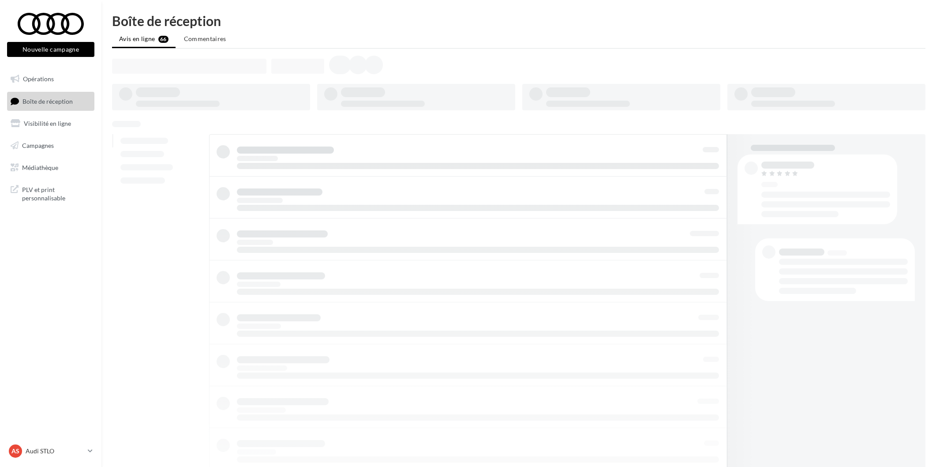 The height and width of the screenshot is (467, 936). Describe the element at coordinates (51, 193) in the screenshot. I see `a: PLV et print personnalisable` at that location.